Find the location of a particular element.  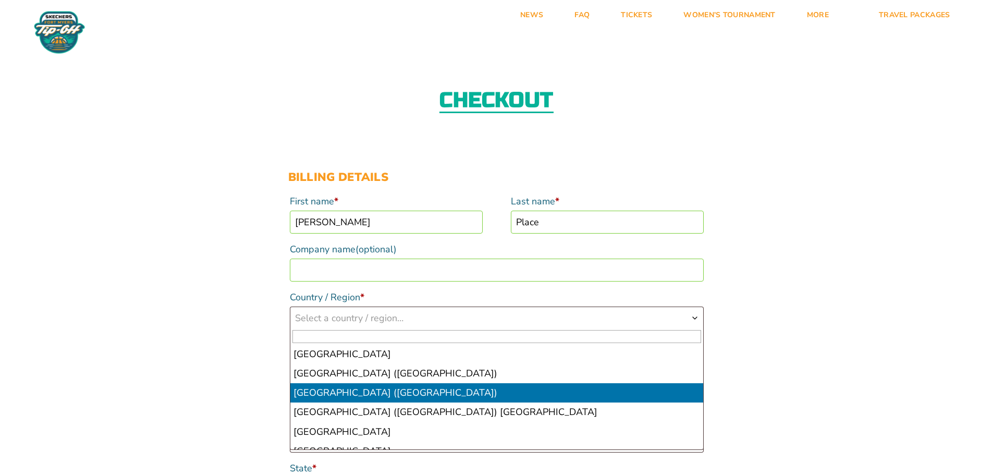

label: Company name is located at coordinates (497, 249).